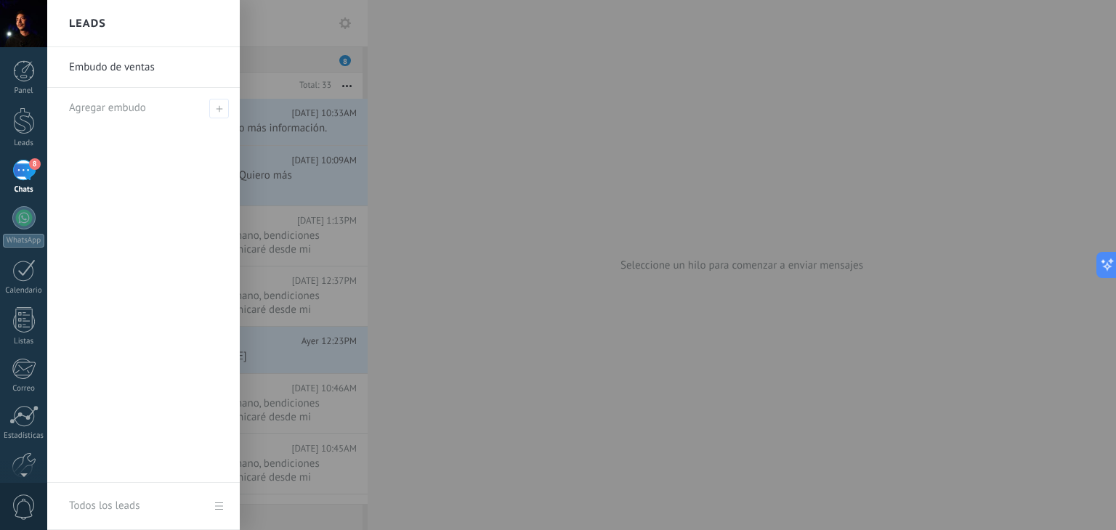 The height and width of the screenshot is (530, 1116). What do you see at coordinates (147, 68) in the screenshot?
I see `a: Embudo de ventas` at bounding box center [147, 68].